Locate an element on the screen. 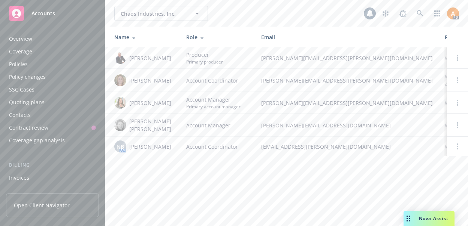 Image resolution: width=468 pixels, height=226 pixels. span: NB is located at coordinates (120, 147).